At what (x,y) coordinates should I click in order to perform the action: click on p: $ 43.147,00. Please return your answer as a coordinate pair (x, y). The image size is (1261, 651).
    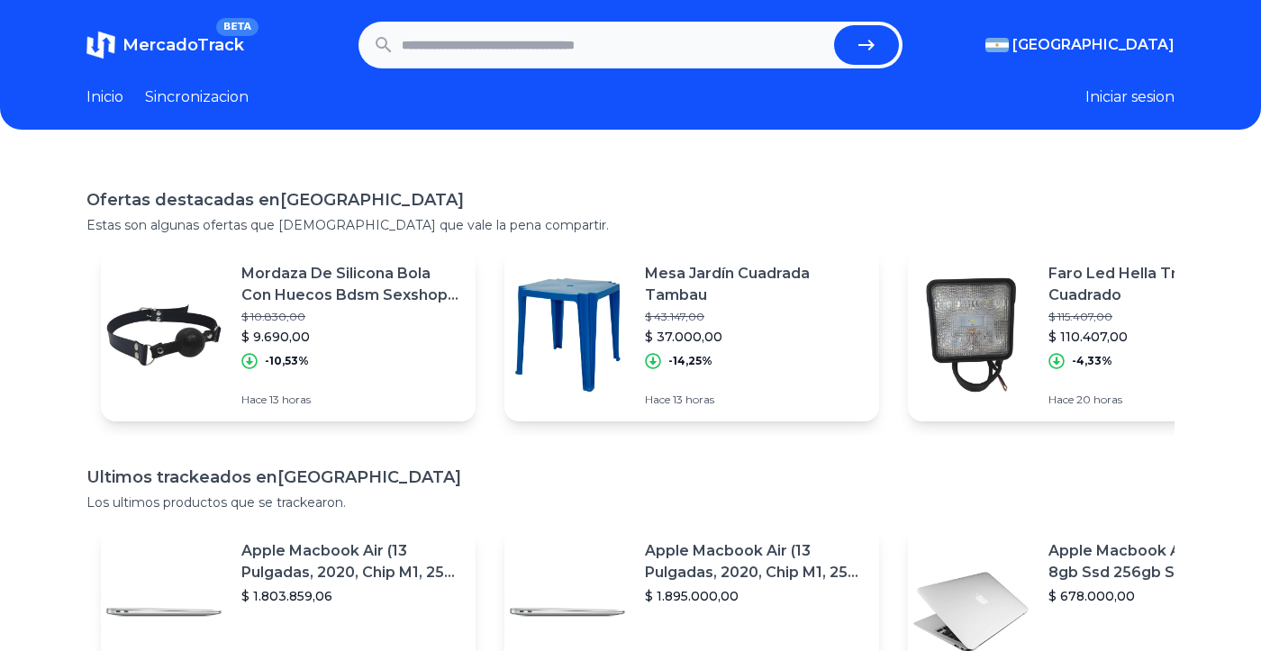
    Looking at the image, I should click on (755, 317).